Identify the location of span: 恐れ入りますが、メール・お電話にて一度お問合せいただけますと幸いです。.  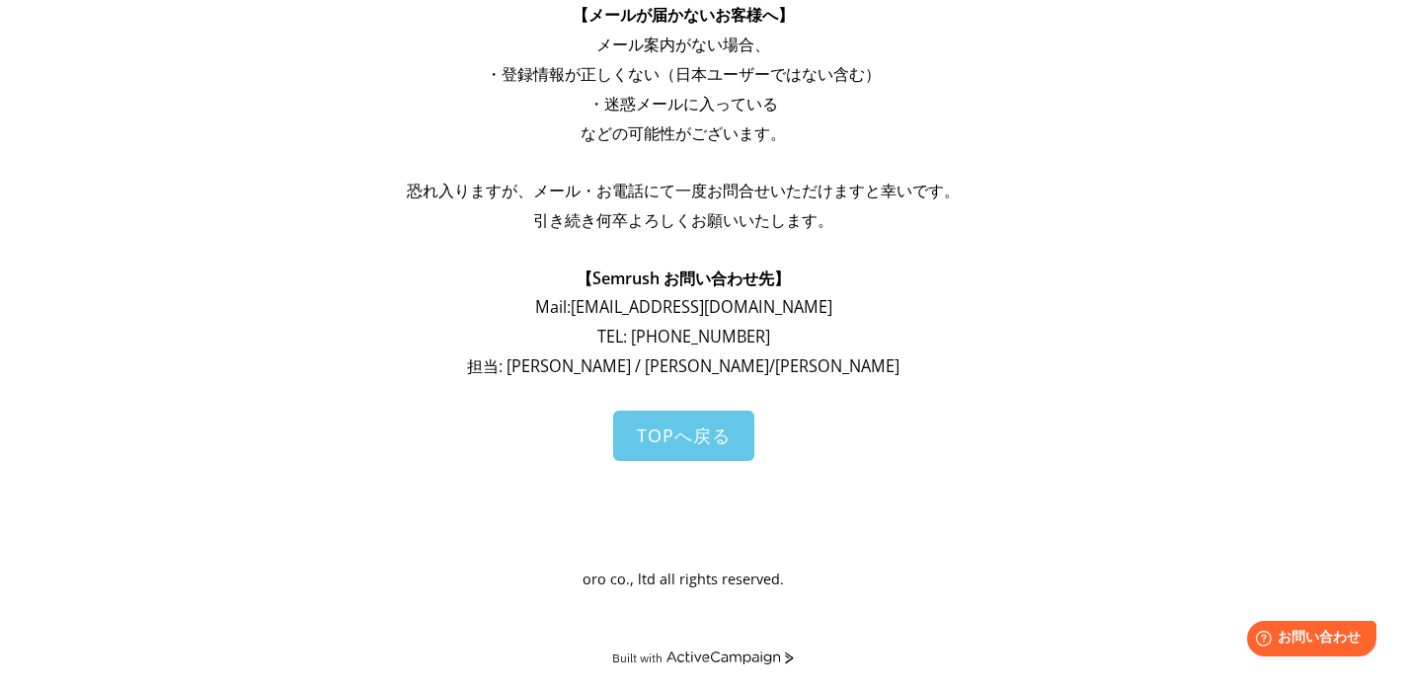
(683, 190).